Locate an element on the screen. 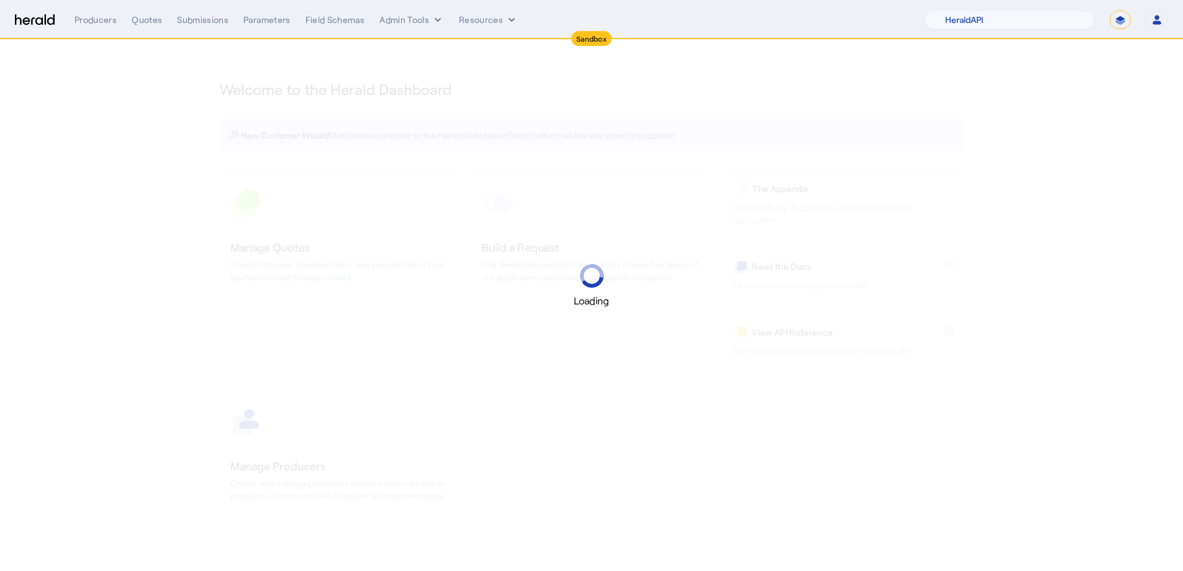 This screenshot has height=571, width=1183. div: Parameters is located at coordinates (267, 20).